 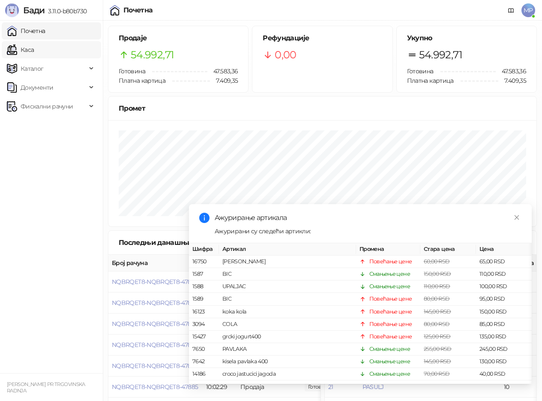 I want to click on div: Почетна, so click(x=138, y=10).